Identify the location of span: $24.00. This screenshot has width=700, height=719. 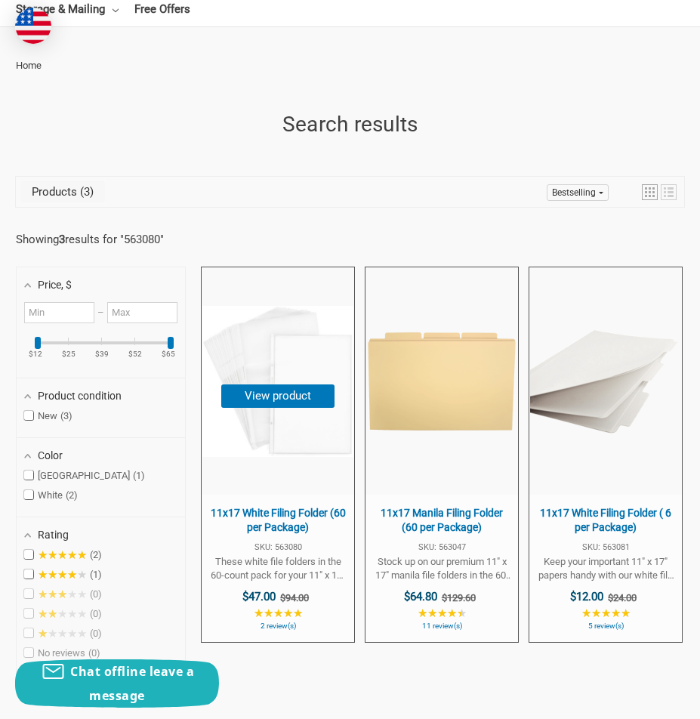
(623, 598).